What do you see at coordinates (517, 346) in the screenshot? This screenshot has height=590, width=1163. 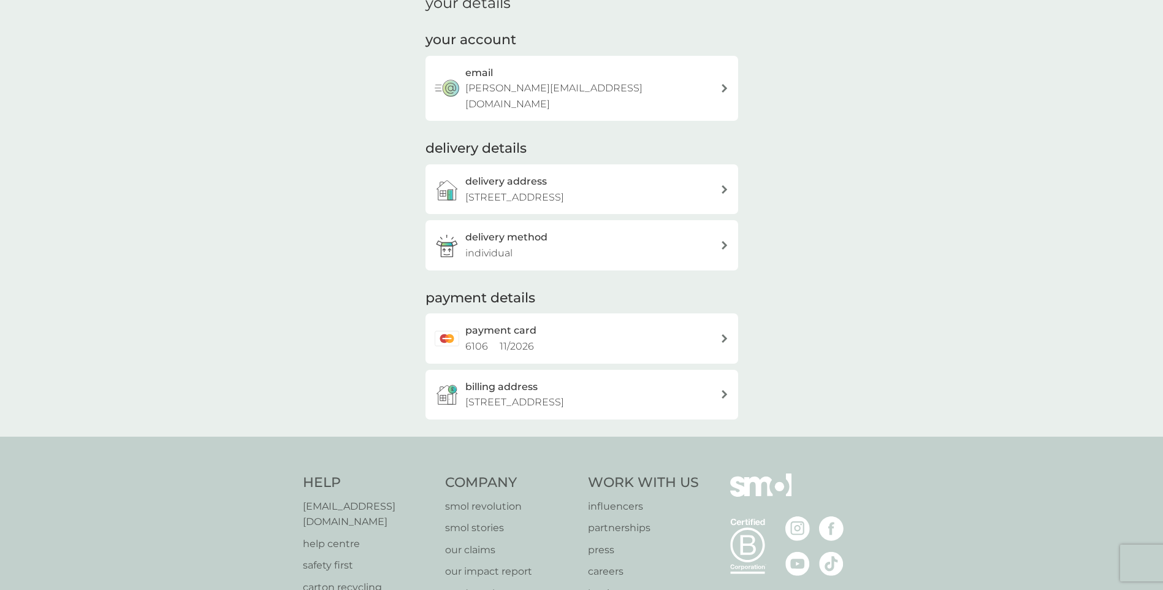 I see `span: 11 / 2026` at bounding box center [517, 346].